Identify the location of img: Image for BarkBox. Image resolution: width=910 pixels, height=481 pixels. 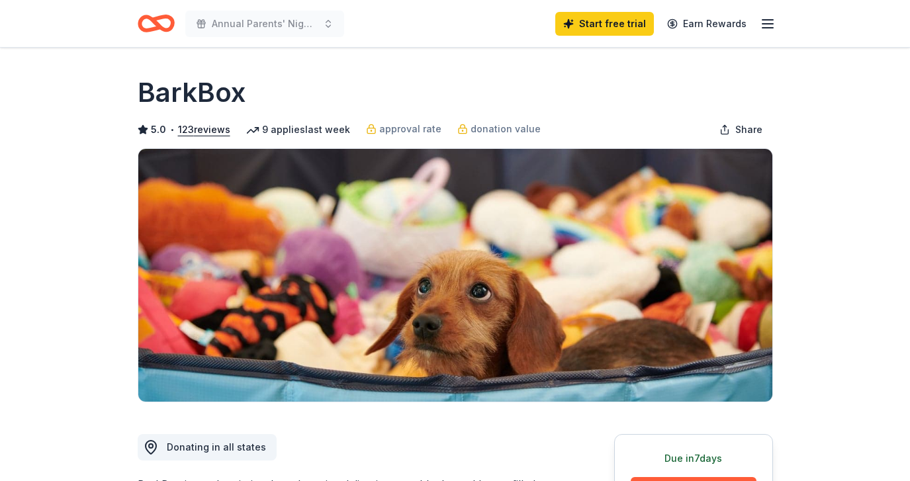
(456, 275).